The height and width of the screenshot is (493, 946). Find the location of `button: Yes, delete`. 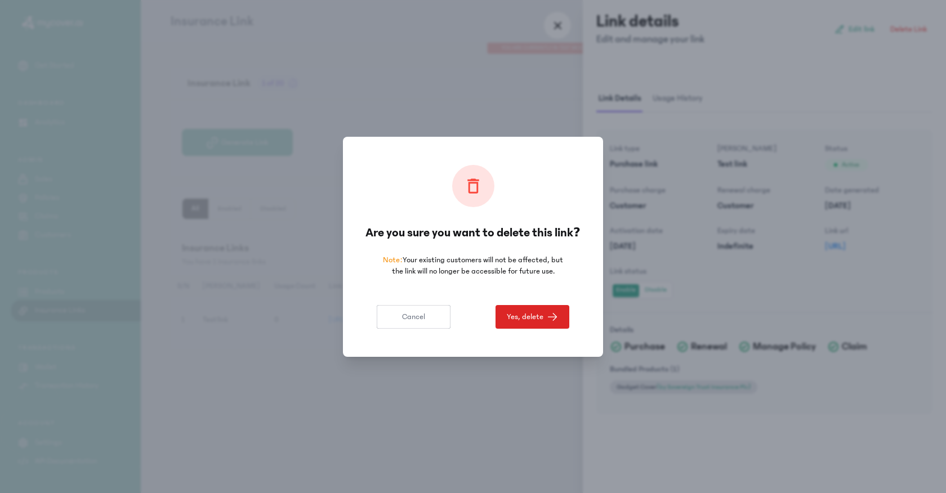

button: Yes, delete is located at coordinates (532, 317).